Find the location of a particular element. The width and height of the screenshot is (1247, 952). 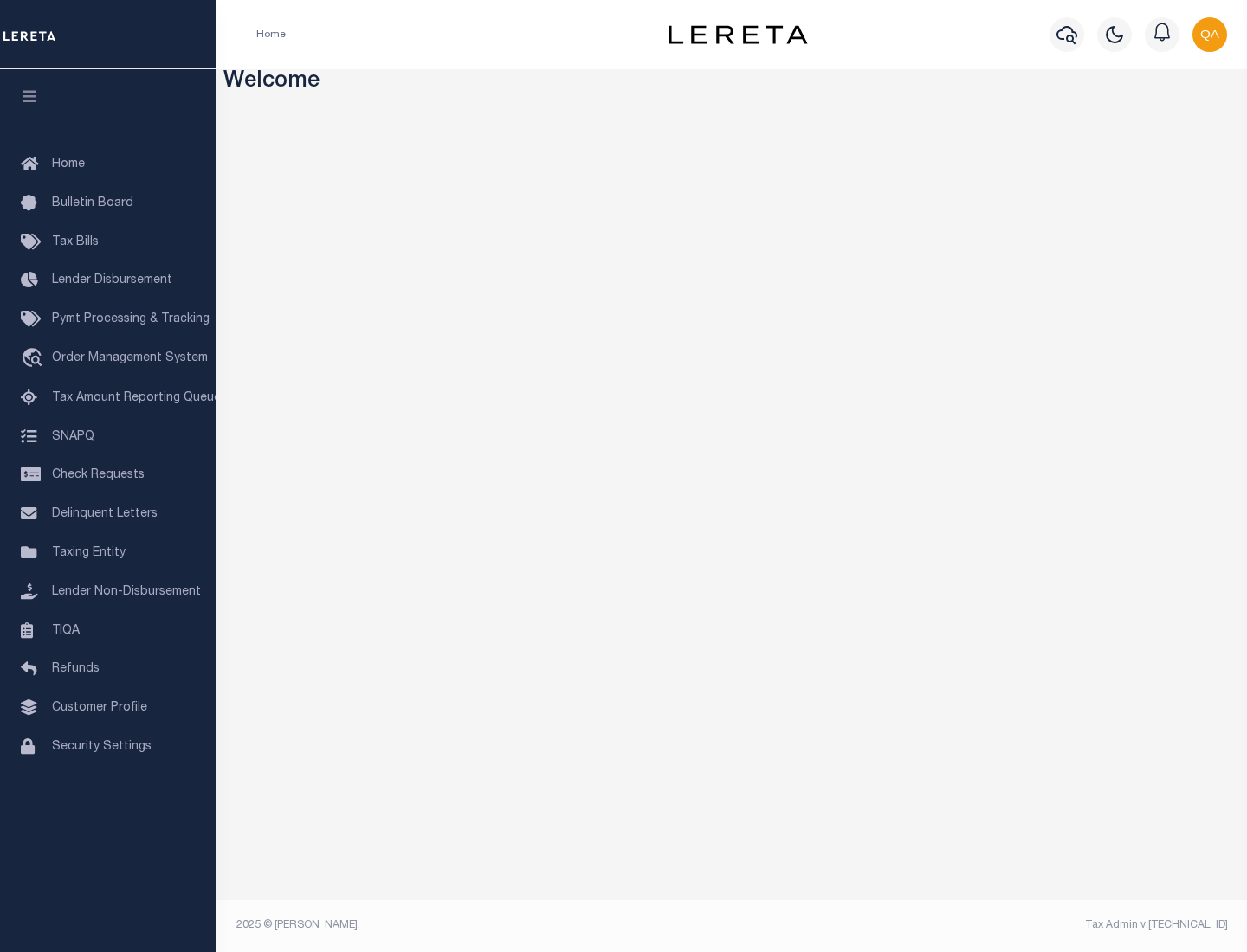

span: Order Management System is located at coordinates (130, 359).